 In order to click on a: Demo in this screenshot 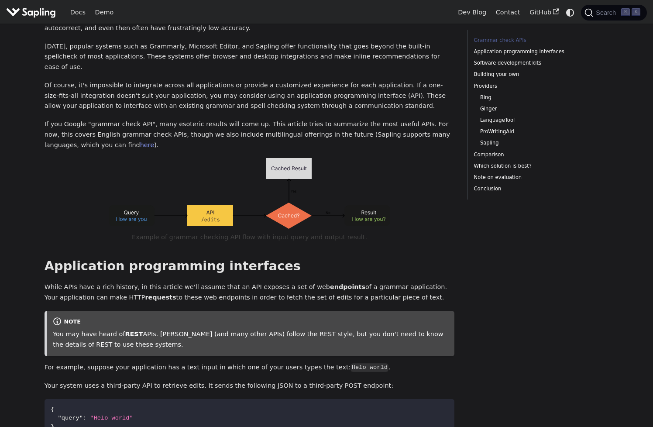, I will do `click(104, 12)`.